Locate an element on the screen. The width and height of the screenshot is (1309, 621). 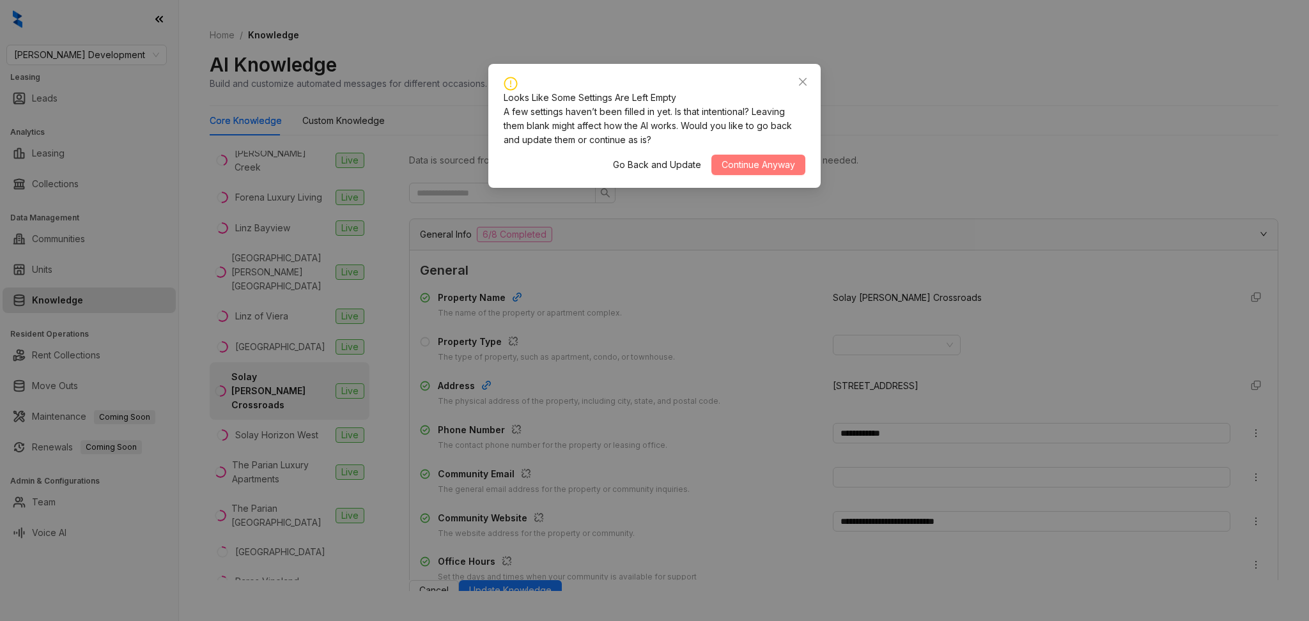
span: Continue Anyway is located at coordinates (758, 165).